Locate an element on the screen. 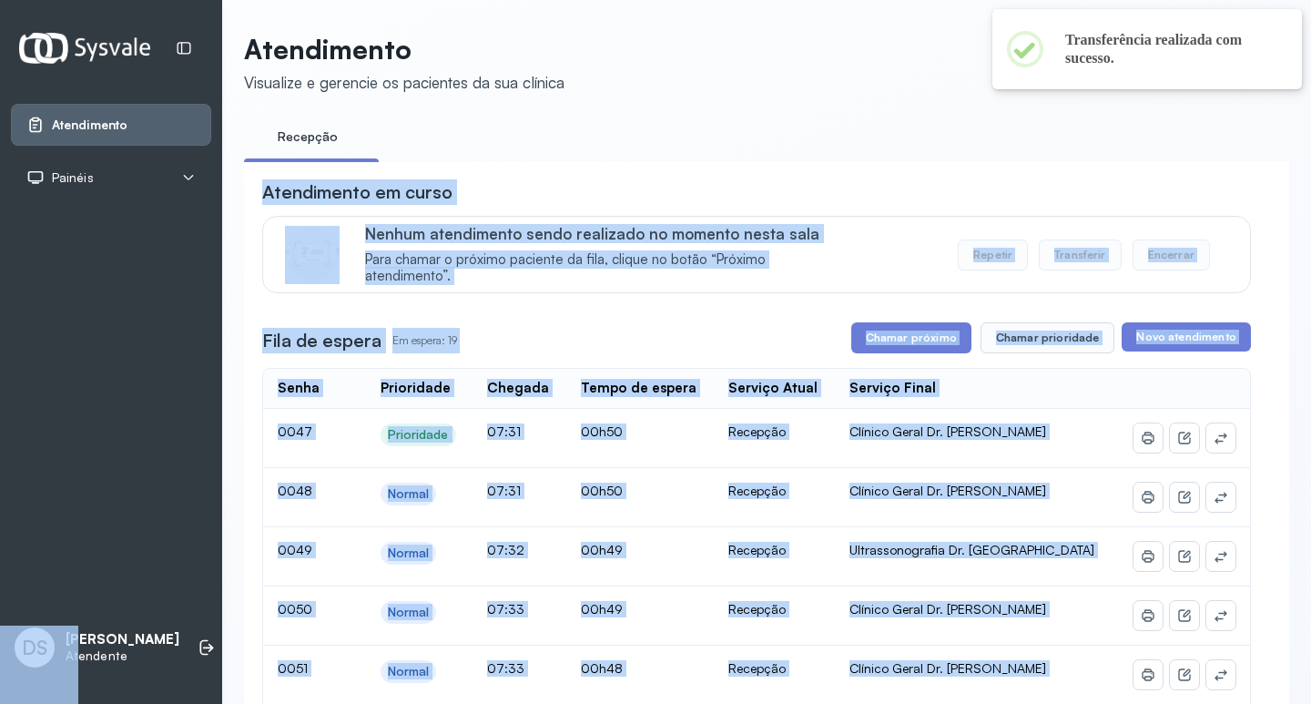  h3: Atendimento em curso is located at coordinates (357, 192).